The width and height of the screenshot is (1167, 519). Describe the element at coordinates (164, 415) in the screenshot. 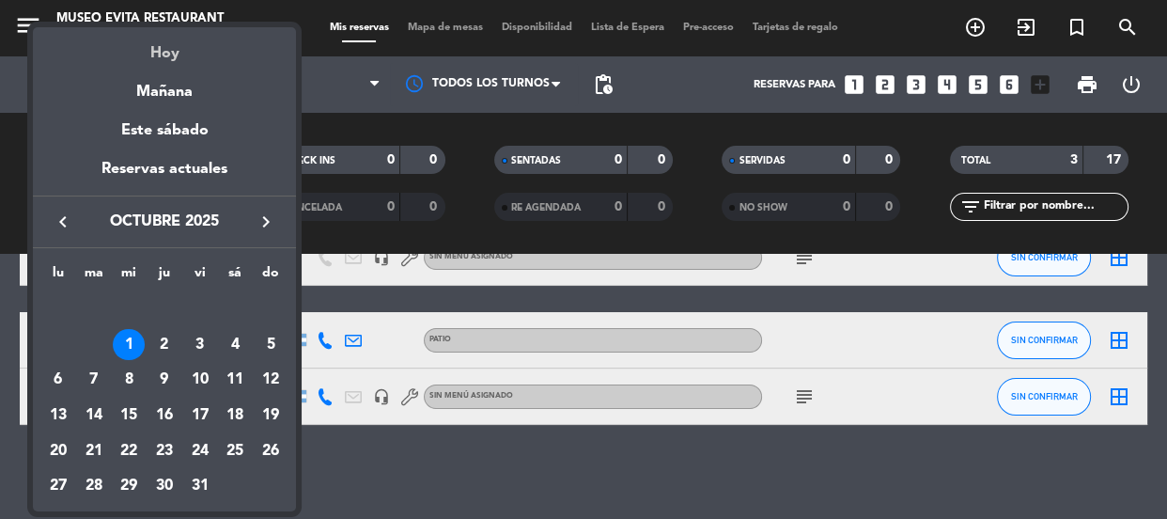

I see `td: 16 de octubre de 2025` at that location.